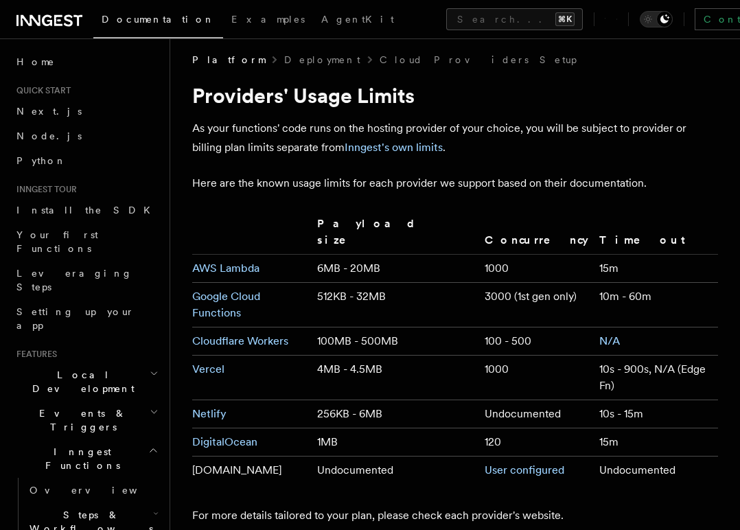 The image size is (740, 530). What do you see at coordinates (209, 414) in the screenshot?
I see `a: Netlify` at bounding box center [209, 414].